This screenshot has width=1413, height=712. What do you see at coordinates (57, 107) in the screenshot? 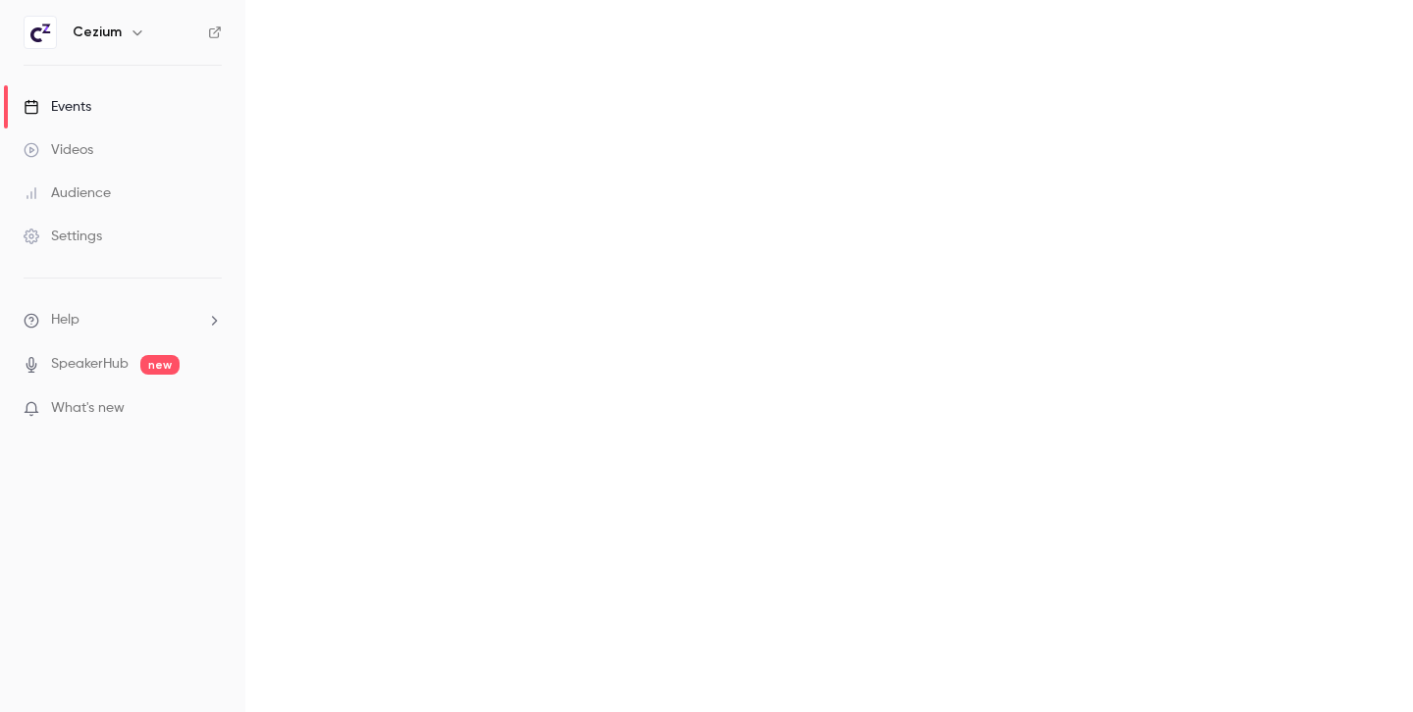
I see `div: Events` at bounding box center [57, 107].